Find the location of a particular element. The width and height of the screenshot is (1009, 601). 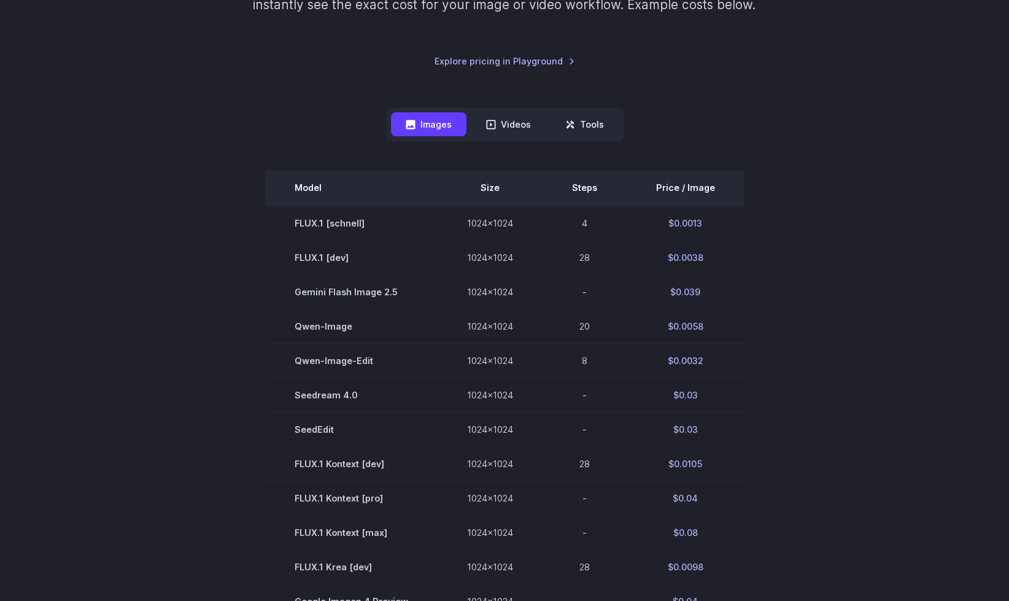

button: Images is located at coordinates (428, 124).